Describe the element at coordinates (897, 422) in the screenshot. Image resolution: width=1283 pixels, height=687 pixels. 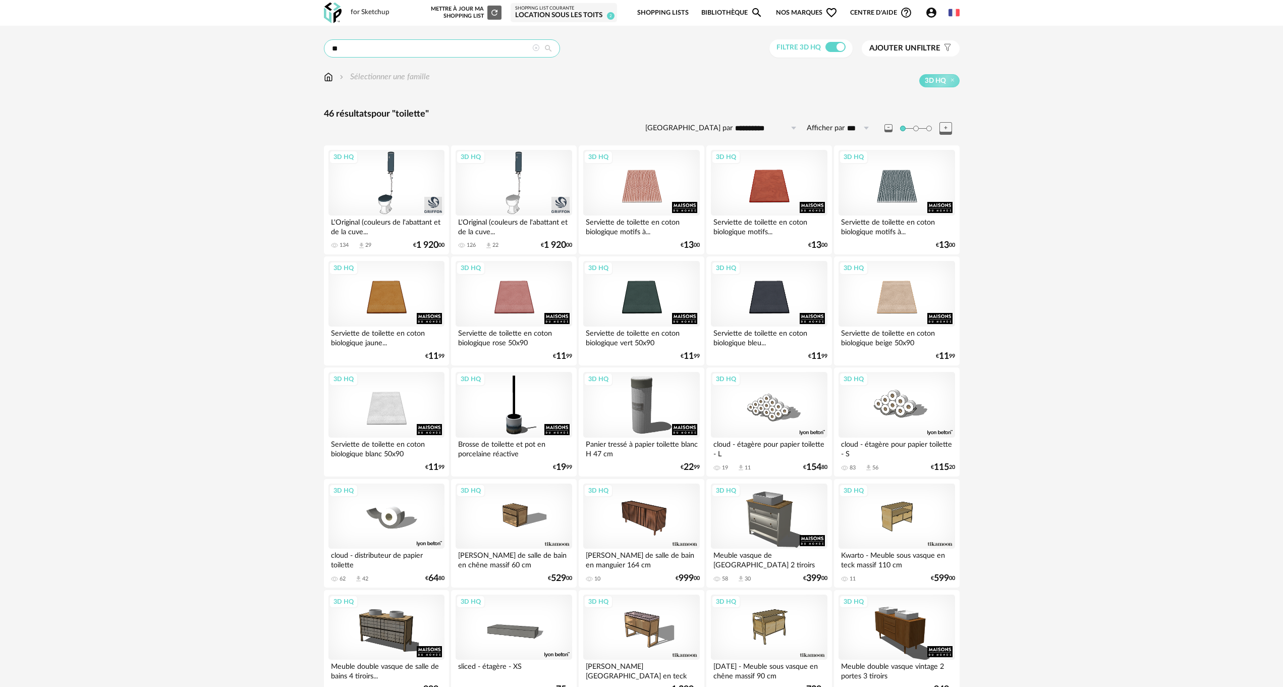
I see `a: 3D HQ cloud - étagère pour papier toilette - S 83 Download icon 56 €11520` at that location.